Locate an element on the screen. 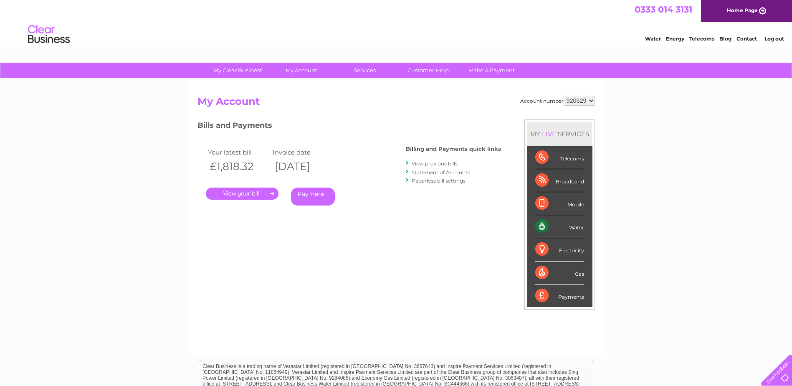  span: 0333 014 3131 is located at coordinates (663, 9).